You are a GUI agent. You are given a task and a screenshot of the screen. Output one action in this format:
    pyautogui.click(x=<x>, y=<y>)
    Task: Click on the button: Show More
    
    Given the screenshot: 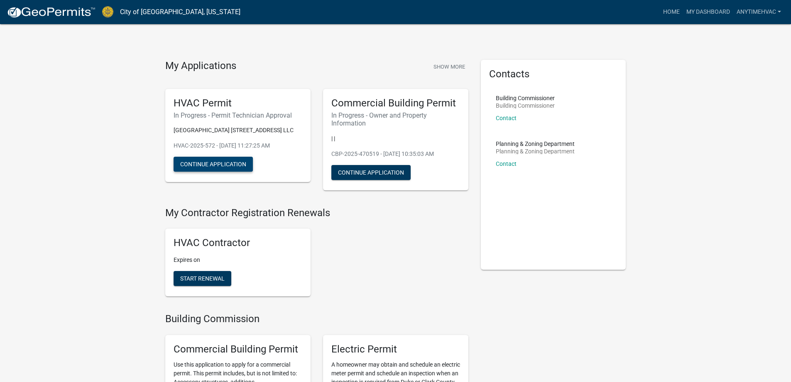 What is the action you would take?
    pyautogui.click(x=449, y=66)
    